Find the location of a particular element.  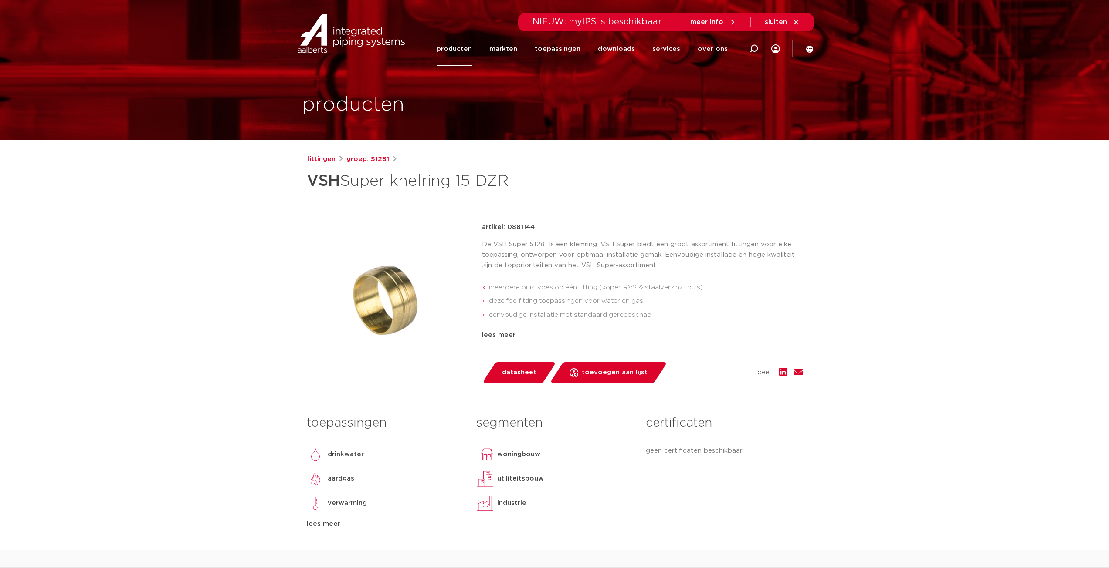

span: datasheet is located at coordinates (519, 373).